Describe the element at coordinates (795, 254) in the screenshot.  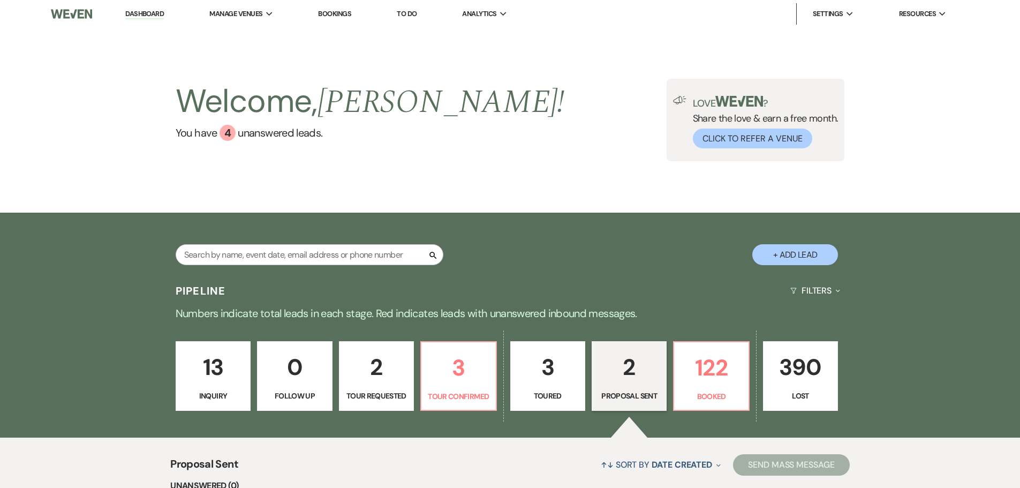
I see `button: + Add Lead` at that location.